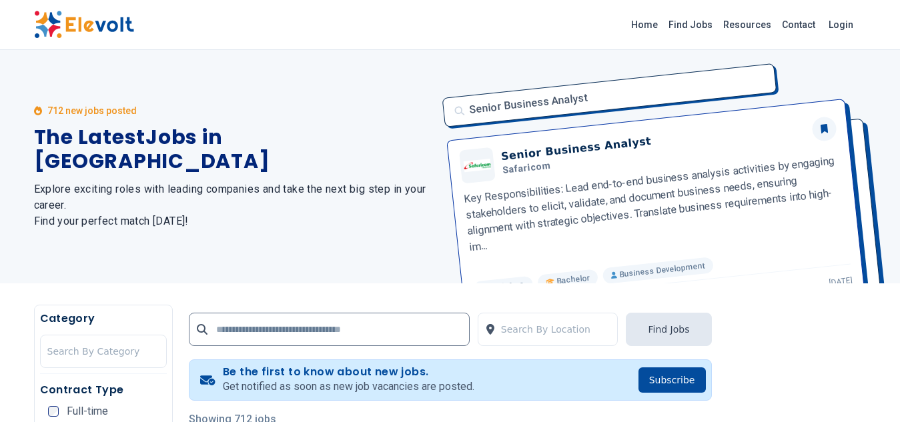 The image size is (900, 422). I want to click on a: Find Jobs, so click(690, 25).